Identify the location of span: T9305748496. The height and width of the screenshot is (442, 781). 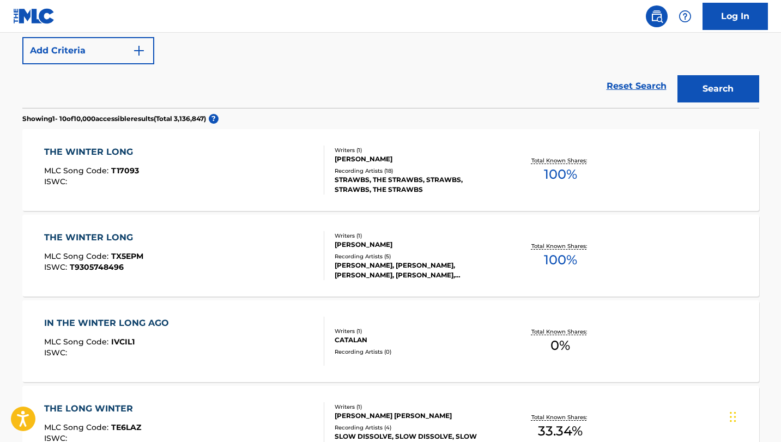
(97, 267).